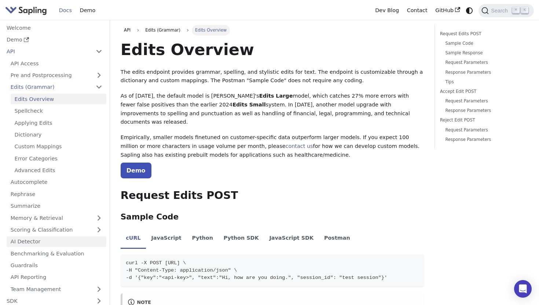 This screenshot has width=539, height=305. Describe the element at coordinates (58, 146) in the screenshot. I see `a: Custom Mappings` at that location.